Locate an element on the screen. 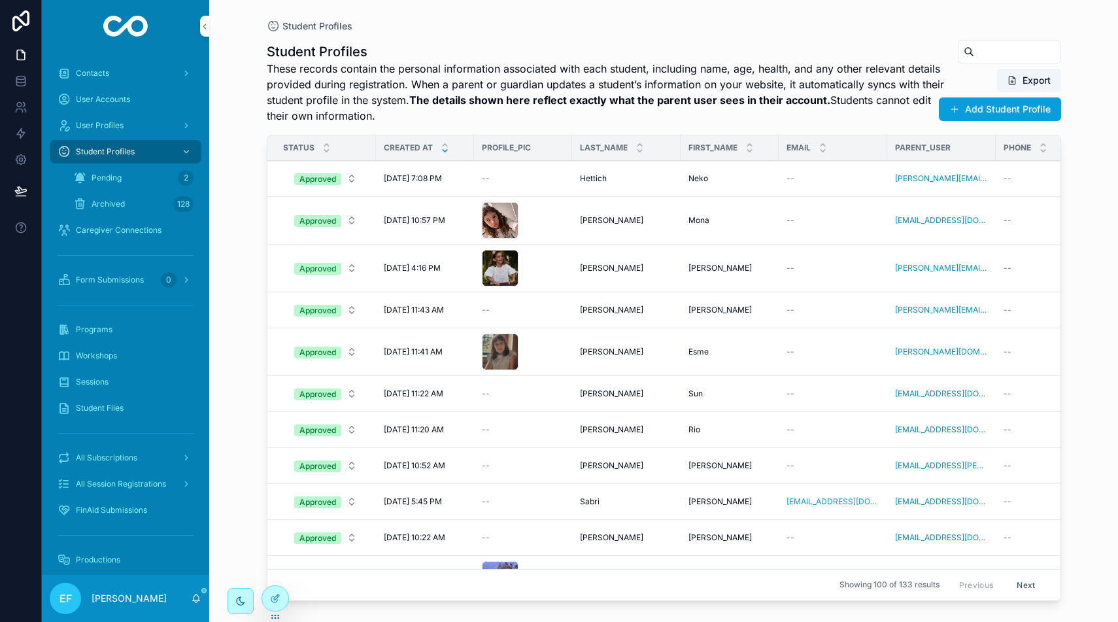  span: FinAid Submissions is located at coordinates (111, 510).